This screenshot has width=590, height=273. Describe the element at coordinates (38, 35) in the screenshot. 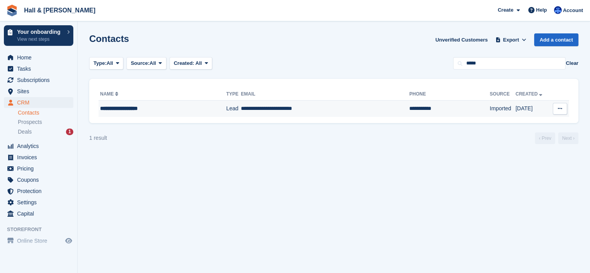

I see `a: Your onboarding View next steps` at that location.